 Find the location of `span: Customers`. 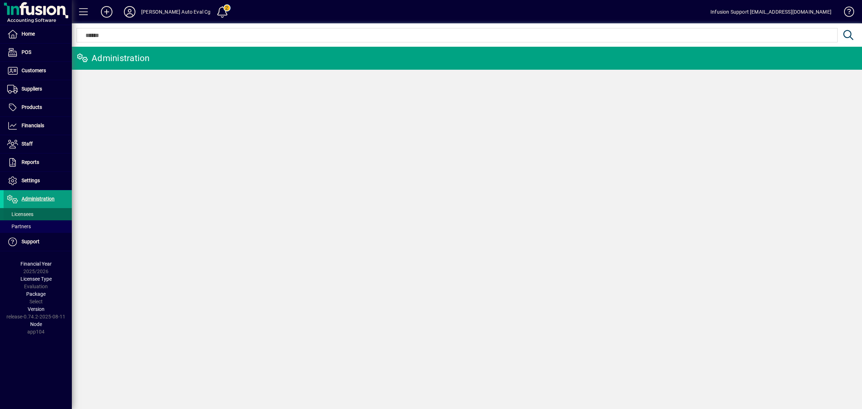

span: Customers is located at coordinates (34, 70).